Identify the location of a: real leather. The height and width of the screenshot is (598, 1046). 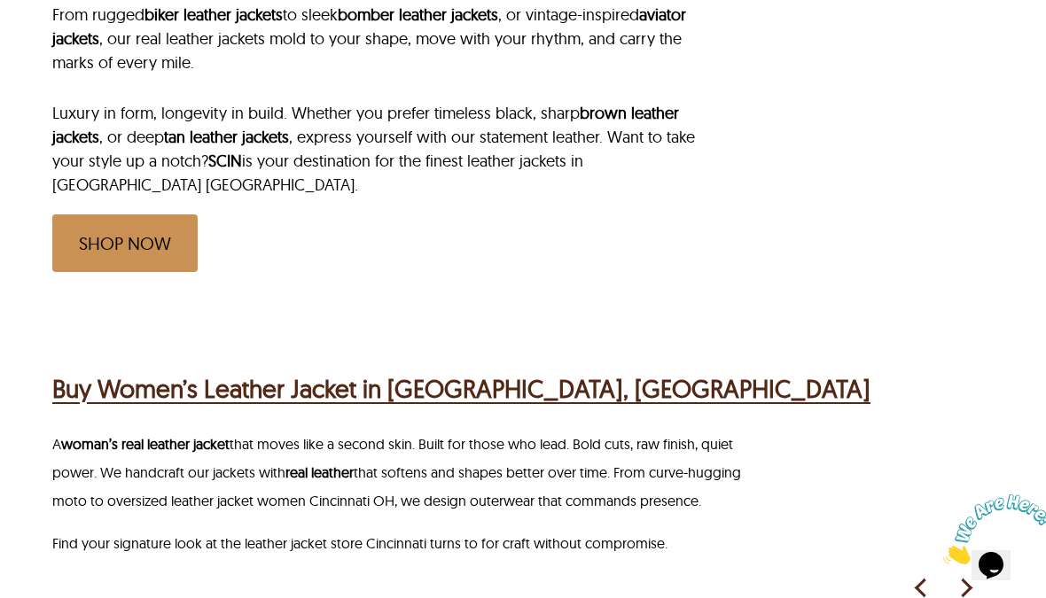
(319, 472).